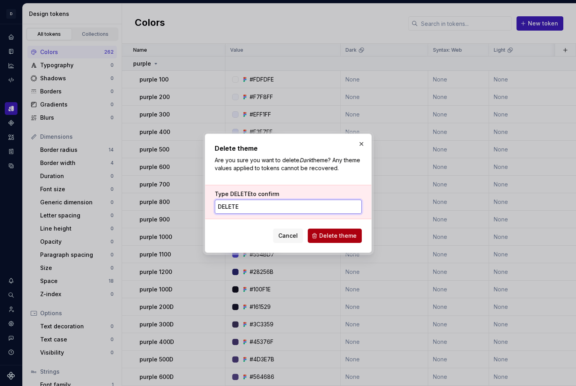  Describe the element at coordinates (288, 148) in the screenshot. I see `h2: Delete theme` at that location.